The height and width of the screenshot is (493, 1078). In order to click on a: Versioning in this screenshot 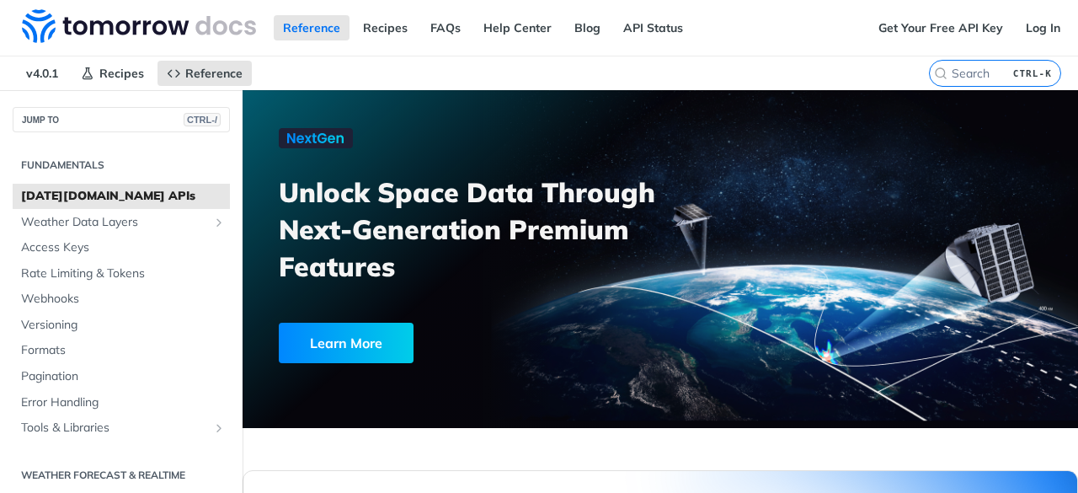, I will do `click(121, 325)`.